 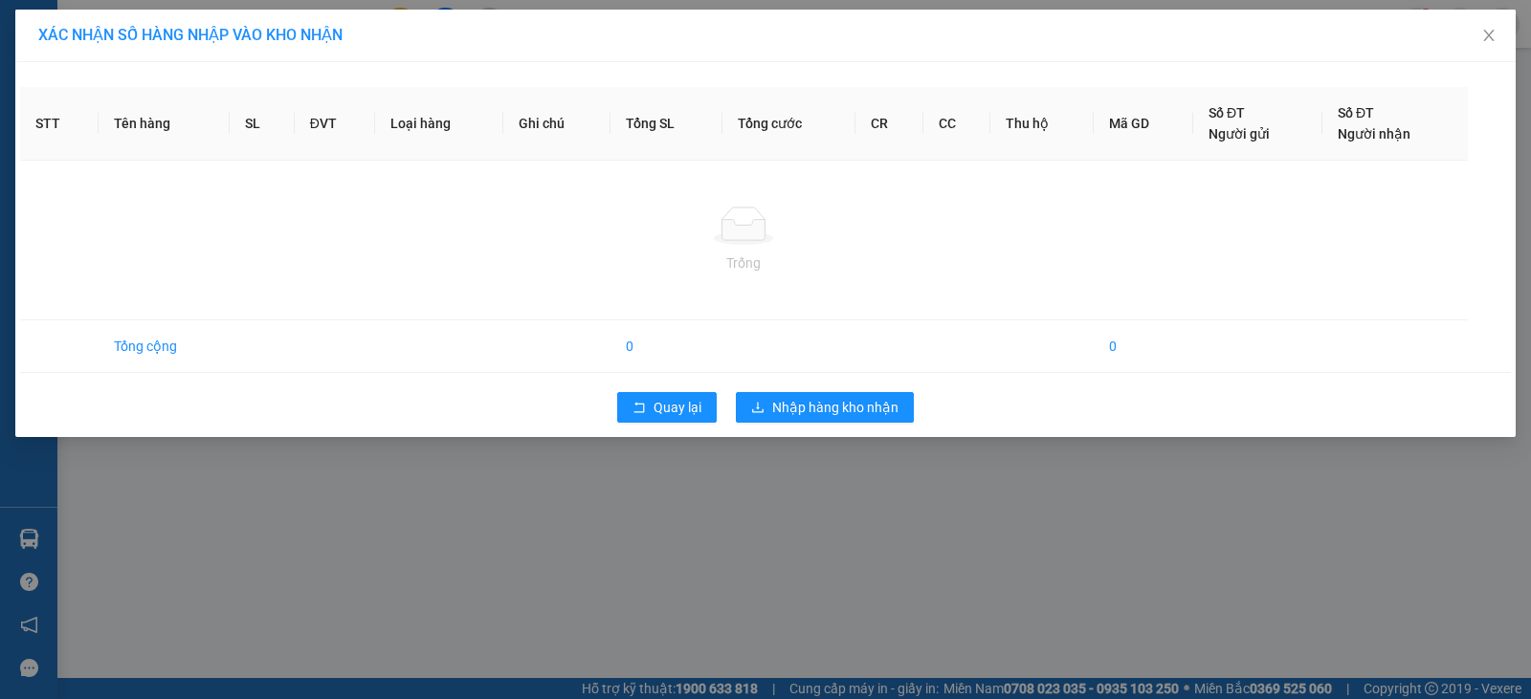 I want to click on button: downloadNhập hàng kho nhận, so click(x=825, y=408).